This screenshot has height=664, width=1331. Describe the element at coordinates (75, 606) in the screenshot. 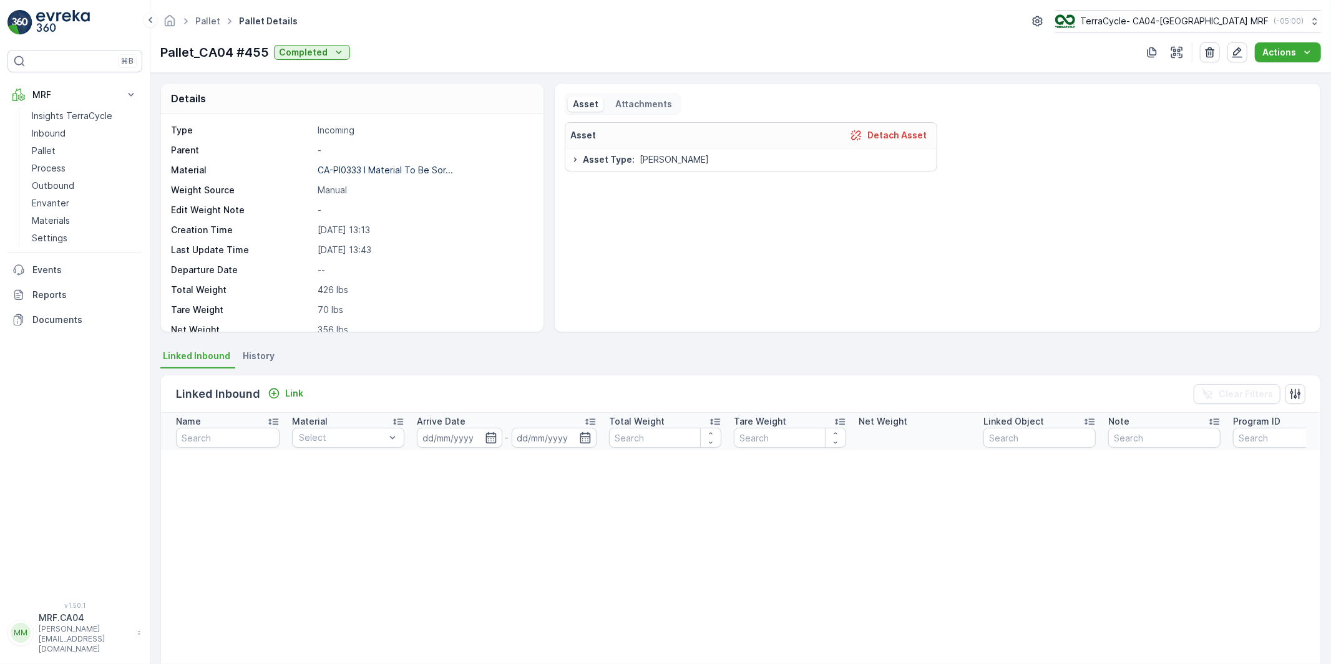

I see `span: v 1.50.1` at that location.